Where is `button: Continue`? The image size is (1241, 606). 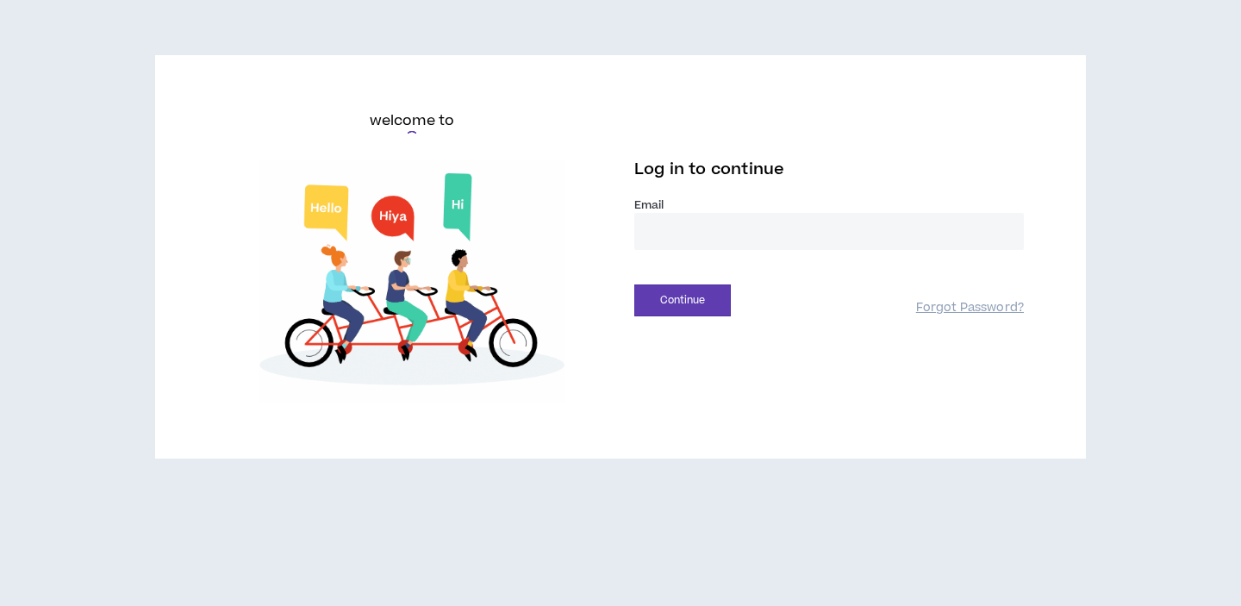
button: Continue is located at coordinates (683, 300).